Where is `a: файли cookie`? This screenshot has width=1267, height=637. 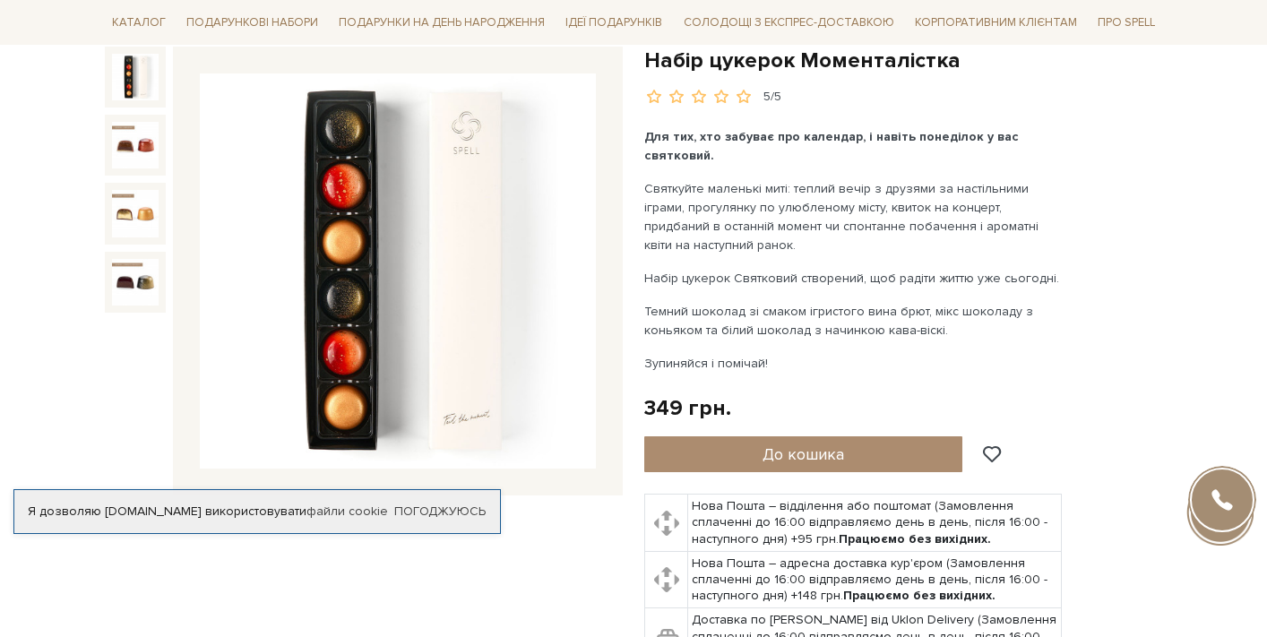
a: файли cookie is located at coordinates (347, 511).